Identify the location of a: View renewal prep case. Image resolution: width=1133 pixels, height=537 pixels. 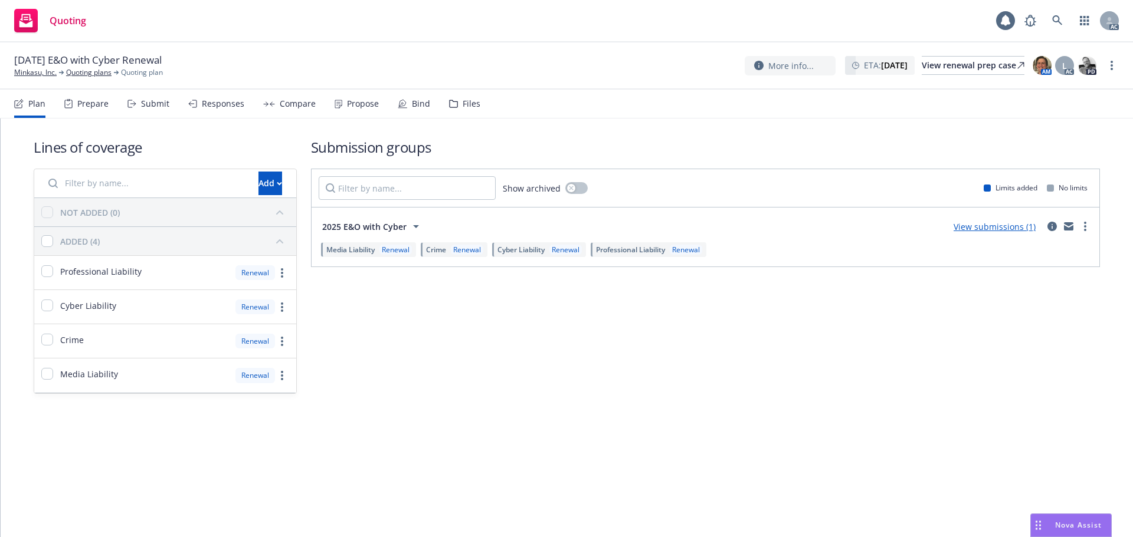
(973, 65).